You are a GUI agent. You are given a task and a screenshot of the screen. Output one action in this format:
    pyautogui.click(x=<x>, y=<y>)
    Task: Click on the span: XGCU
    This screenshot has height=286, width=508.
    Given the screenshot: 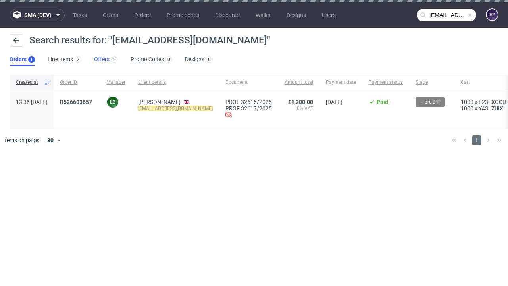 What is the action you would take?
    pyautogui.click(x=499, y=102)
    